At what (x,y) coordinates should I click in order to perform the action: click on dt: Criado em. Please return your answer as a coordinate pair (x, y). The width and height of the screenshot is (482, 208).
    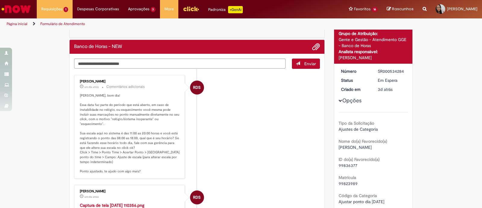
    Looking at the image, I should click on (355, 89).